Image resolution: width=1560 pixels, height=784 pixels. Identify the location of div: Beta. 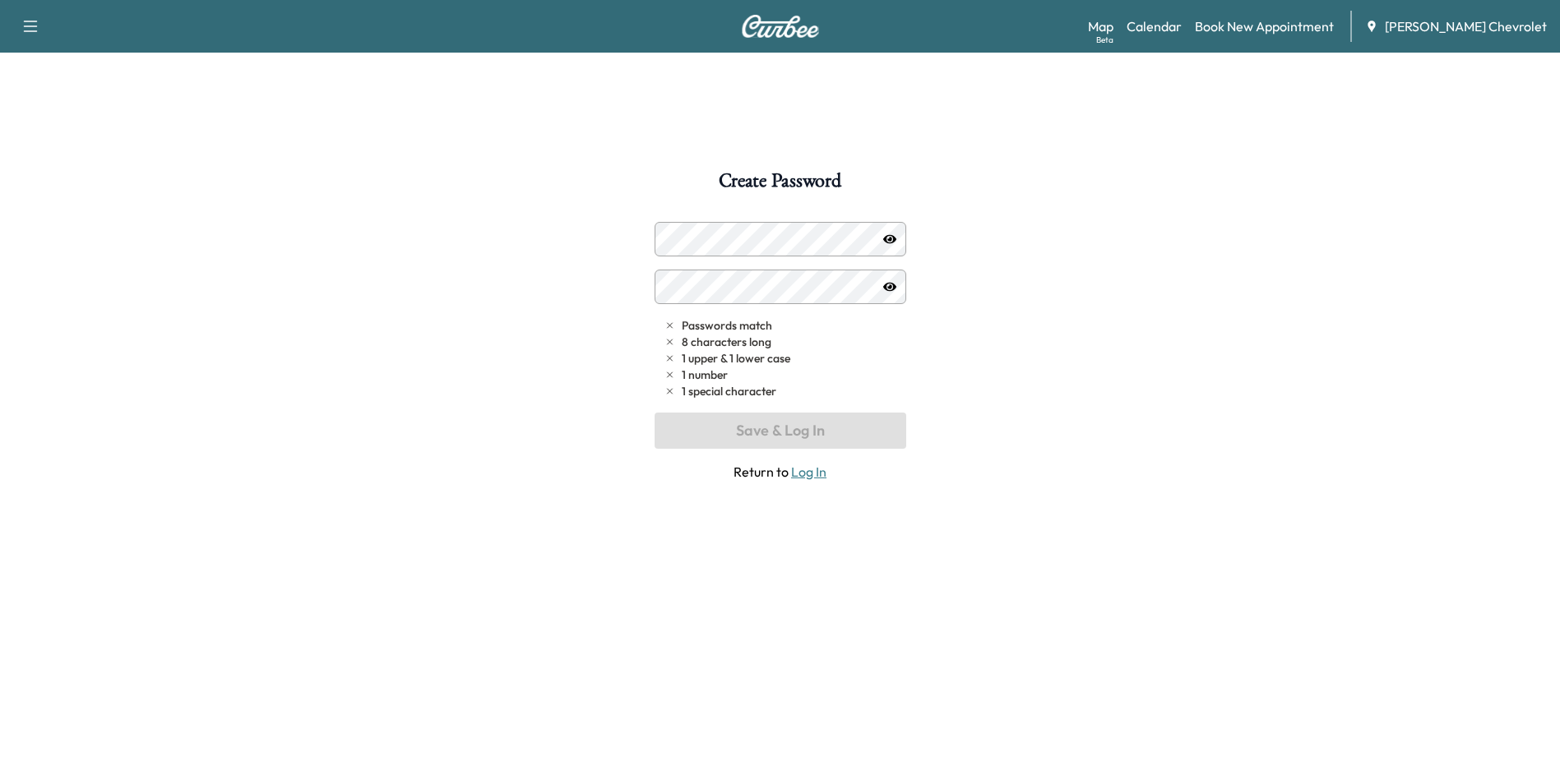
(1104, 39).